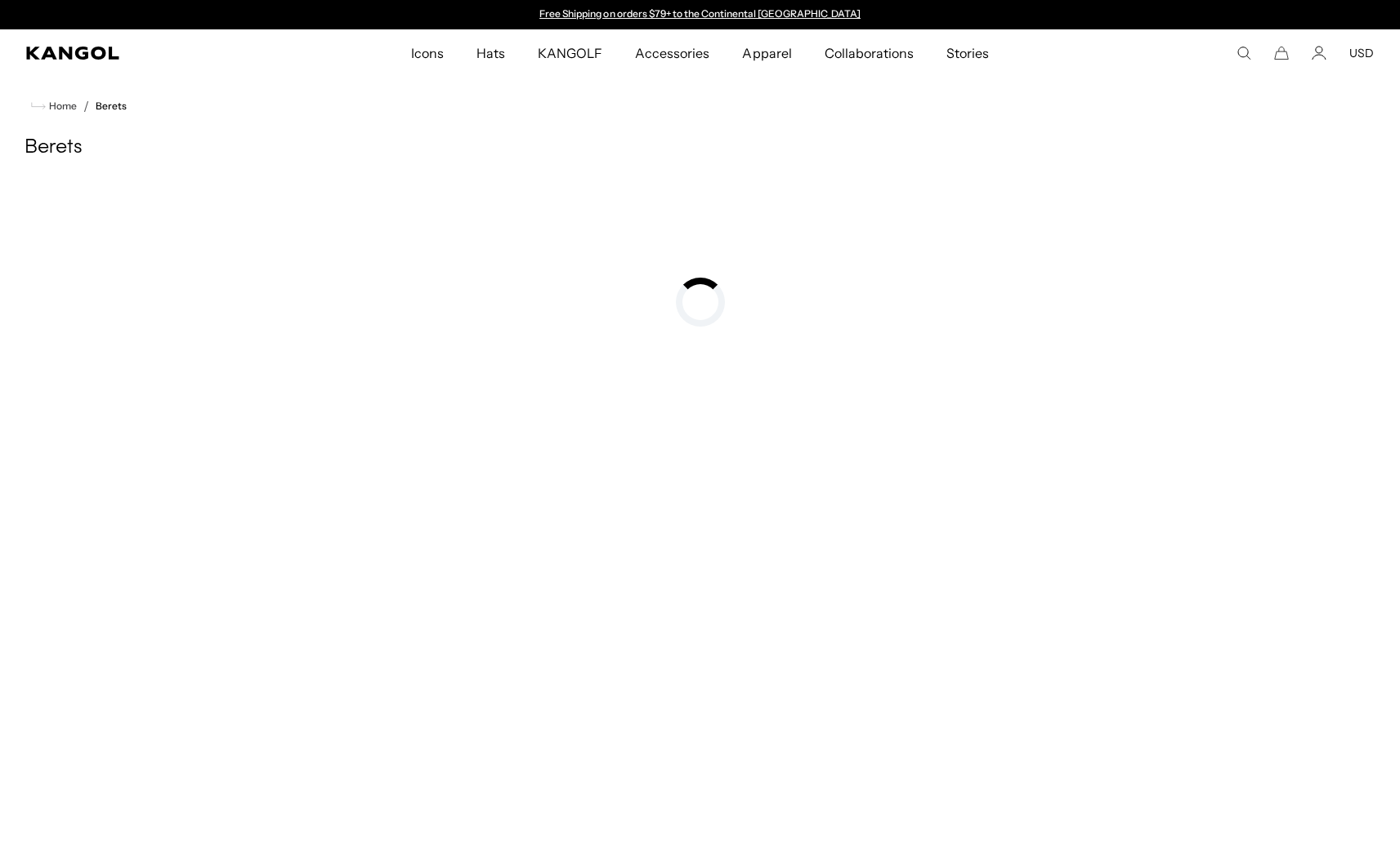 This screenshot has width=1400, height=841. I want to click on summary: Search here, so click(1244, 53).